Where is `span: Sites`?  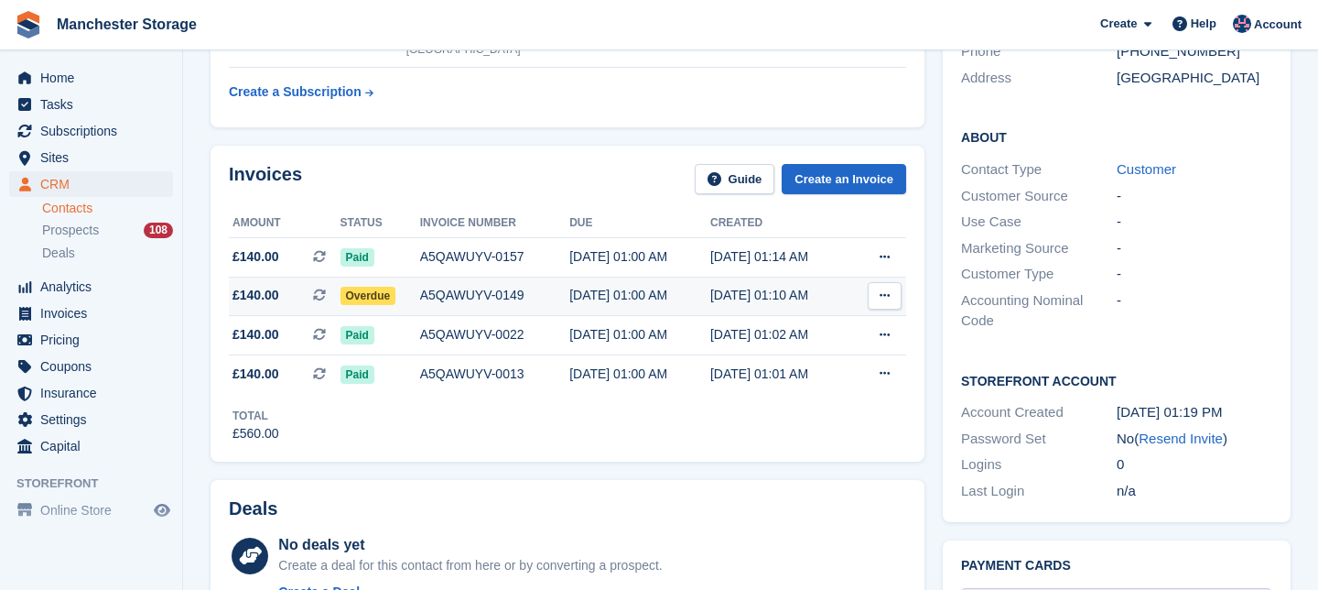
span: Sites is located at coordinates (95, 157).